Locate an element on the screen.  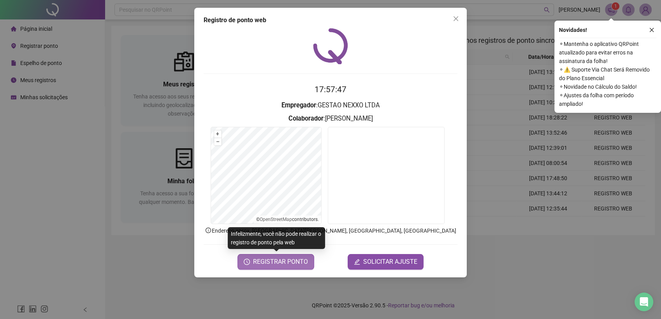
li: © contributors. is located at coordinates (287, 220).